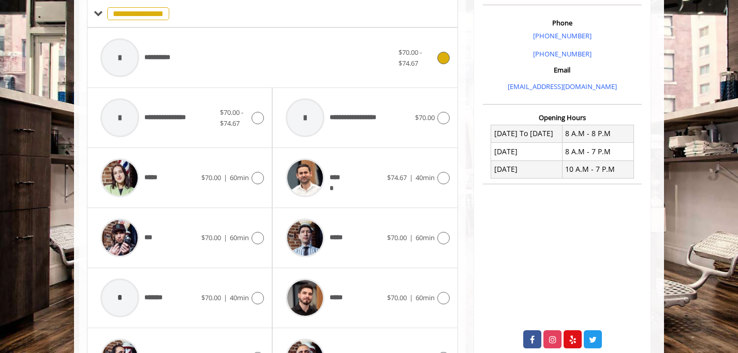 This screenshot has width=738, height=353. What do you see at coordinates (598, 152) in the screenshot?
I see `td: 8 A.M - 7 P.M` at bounding box center [598, 152].